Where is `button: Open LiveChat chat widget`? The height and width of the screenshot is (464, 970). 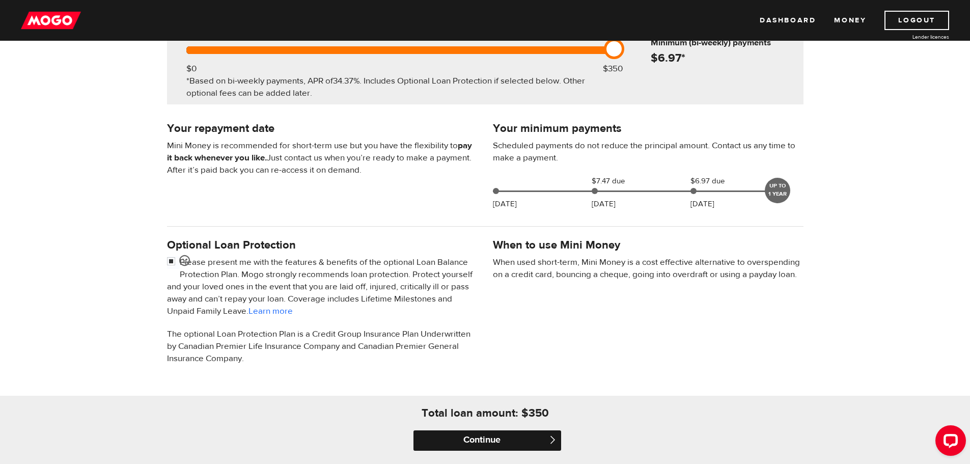
button: Open LiveChat chat widget is located at coordinates (23, 19).